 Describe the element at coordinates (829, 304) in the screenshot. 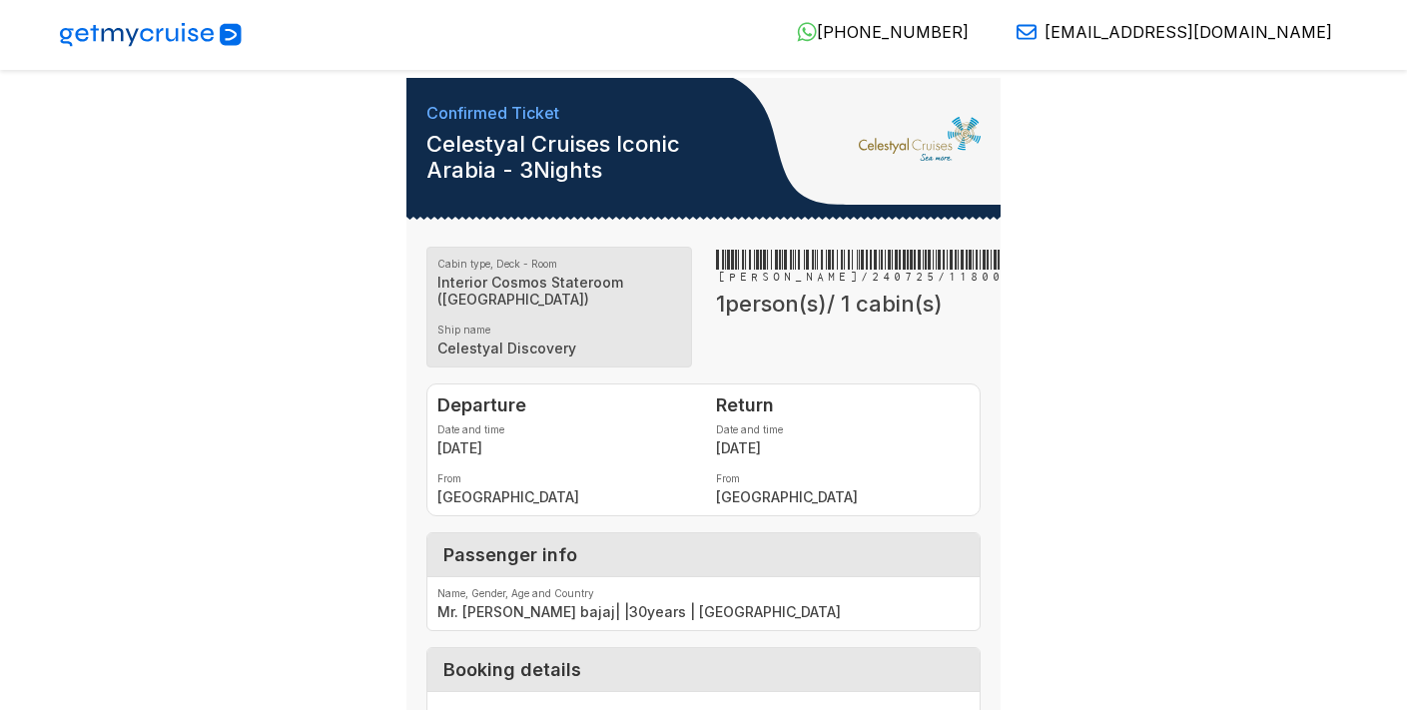

I see `span: 1 person(s)/ 1 cabin(s)` at that location.